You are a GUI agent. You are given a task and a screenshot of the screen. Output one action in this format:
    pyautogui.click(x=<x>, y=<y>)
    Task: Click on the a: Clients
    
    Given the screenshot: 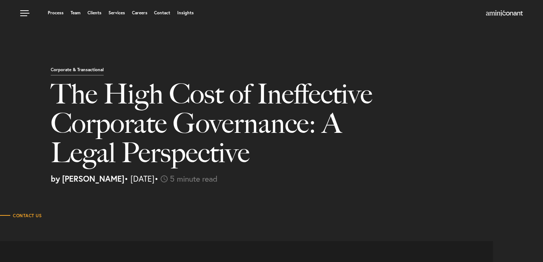 What is the action you would take?
    pyautogui.click(x=94, y=13)
    